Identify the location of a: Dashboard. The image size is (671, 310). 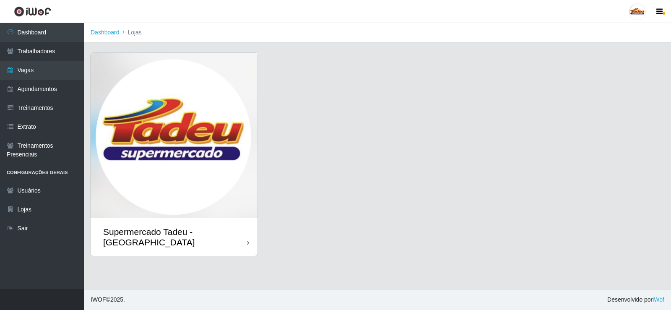
(105, 32).